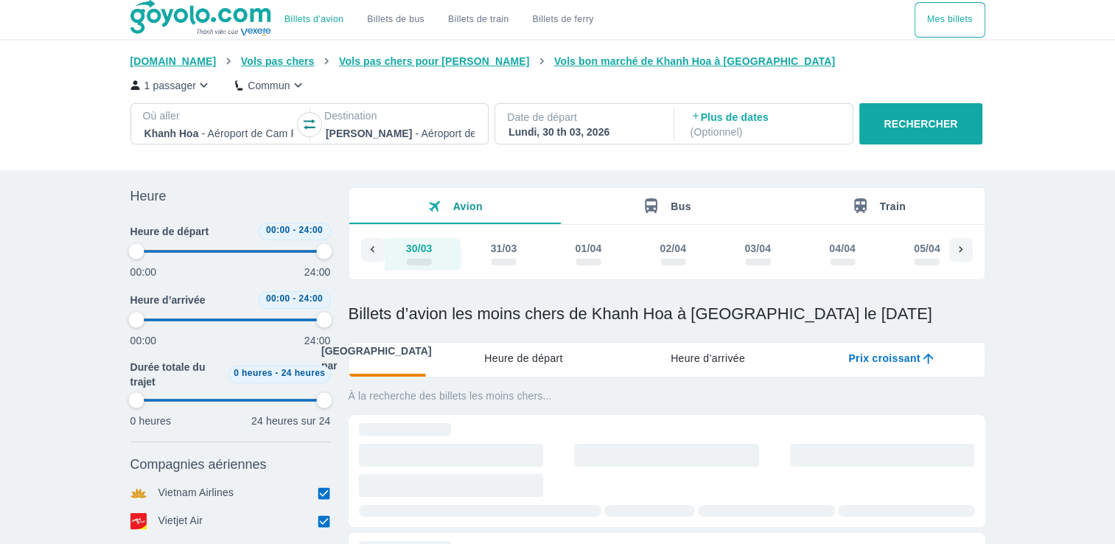  I want to click on span: Vols pas chers, so click(278, 61).